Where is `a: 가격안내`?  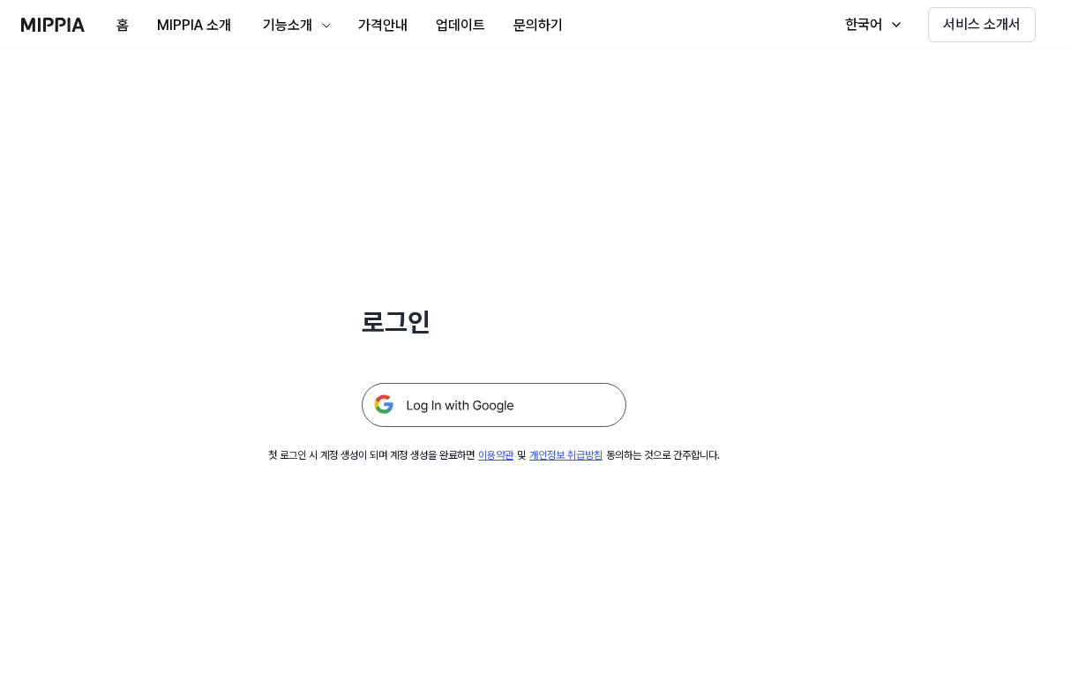 a: 가격안내 is located at coordinates (383, 26).